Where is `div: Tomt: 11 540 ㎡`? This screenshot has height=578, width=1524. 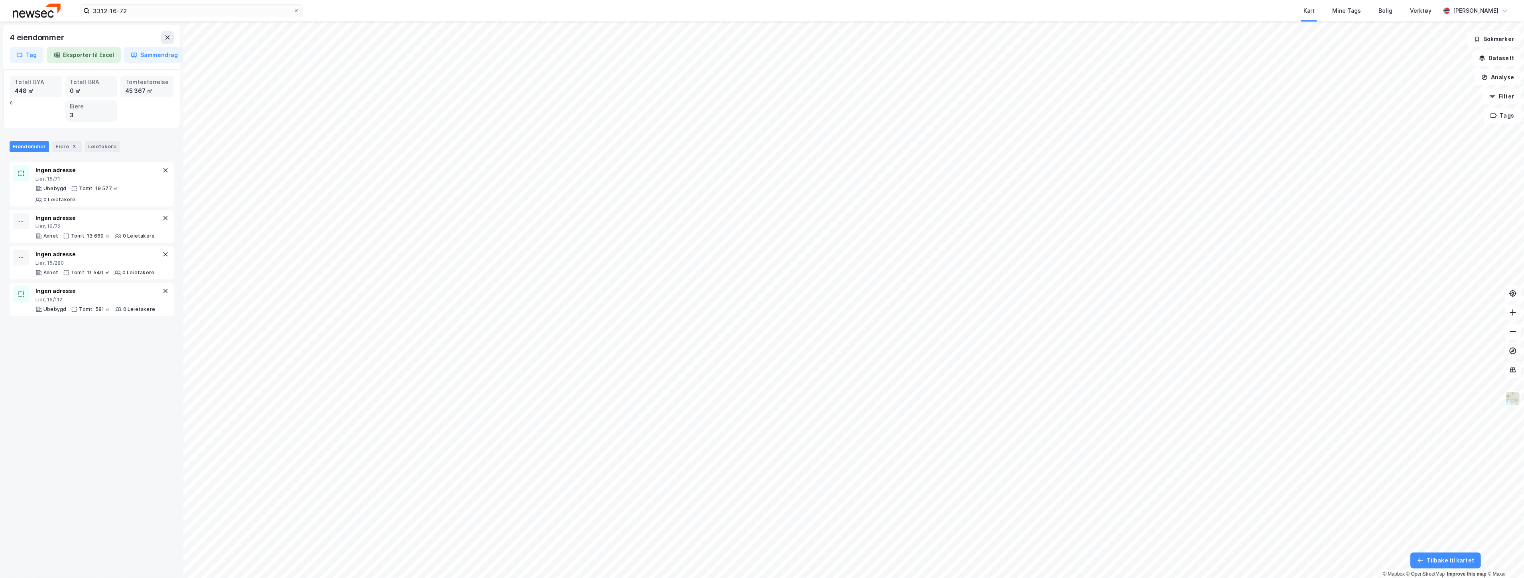
div: Tomt: 11 540 ㎡ is located at coordinates (90, 273).